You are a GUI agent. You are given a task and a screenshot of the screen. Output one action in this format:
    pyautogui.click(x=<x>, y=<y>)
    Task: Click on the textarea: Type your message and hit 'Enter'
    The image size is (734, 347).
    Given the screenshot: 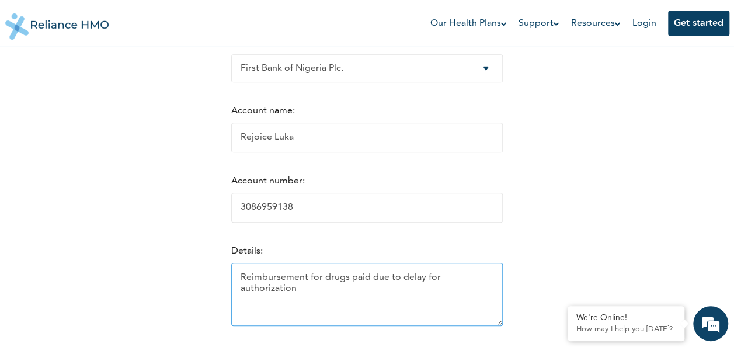 What is the action you would take?
    pyautogui.click(x=114, y=267)
    